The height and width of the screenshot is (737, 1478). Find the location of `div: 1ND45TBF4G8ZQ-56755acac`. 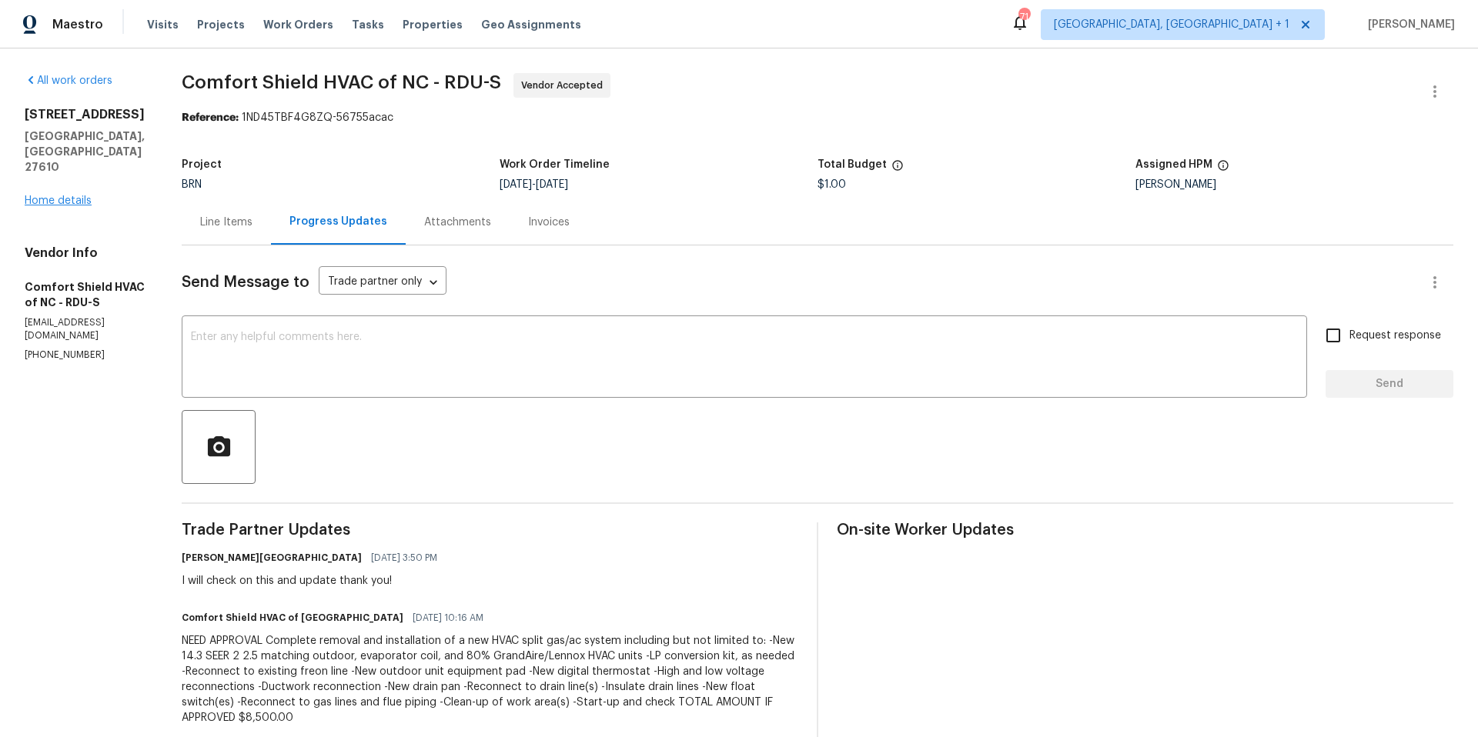

div: 1ND45TBF4G8ZQ-56755acac is located at coordinates (817, 118).